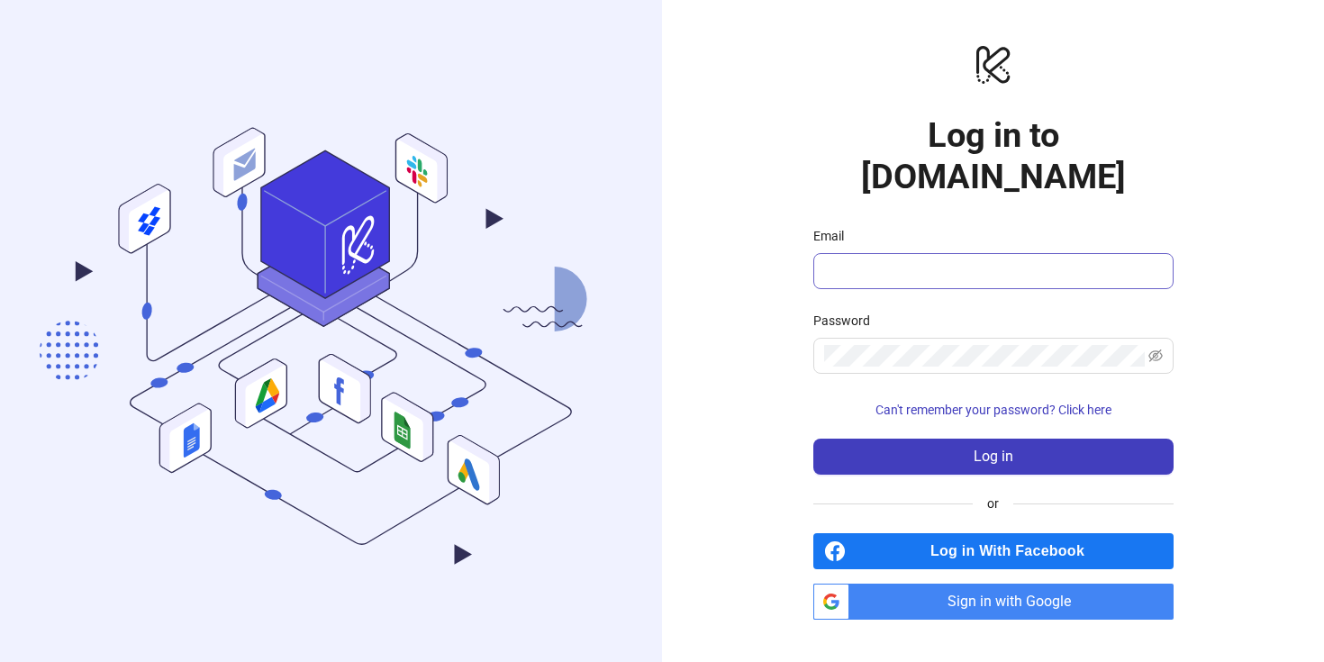  What do you see at coordinates (993, 551) in the screenshot?
I see `a: Log in With Facebook` at bounding box center [993, 551].